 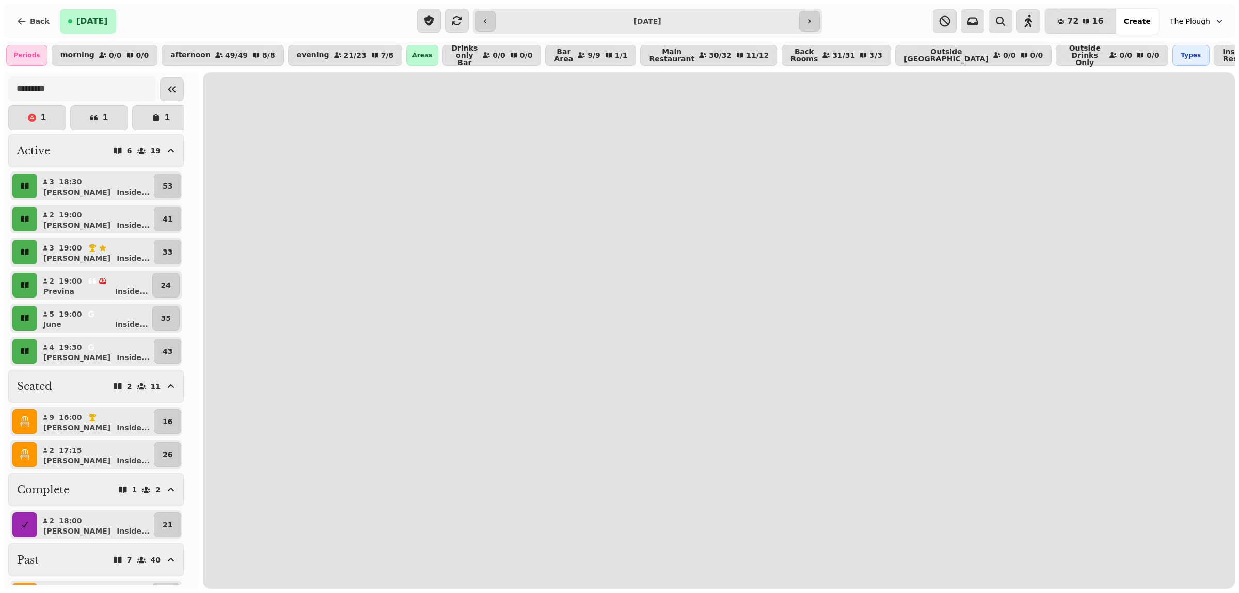 What do you see at coordinates (1190, 21) in the screenshot?
I see `span: The Plough` at bounding box center [1190, 21].